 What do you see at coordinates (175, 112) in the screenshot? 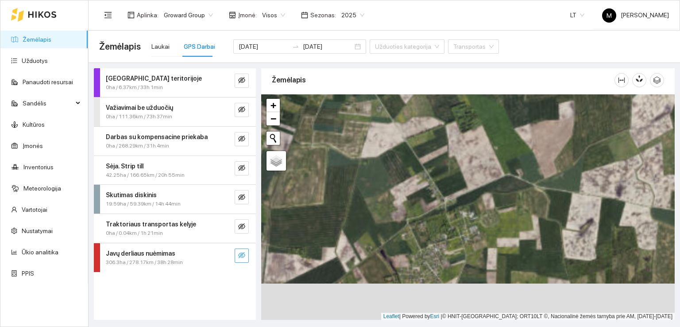
I see `div: Važiavimai be užduočių0ha / 111.36km / 73h 37mineye-invisible` at bounding box center [175, 112].